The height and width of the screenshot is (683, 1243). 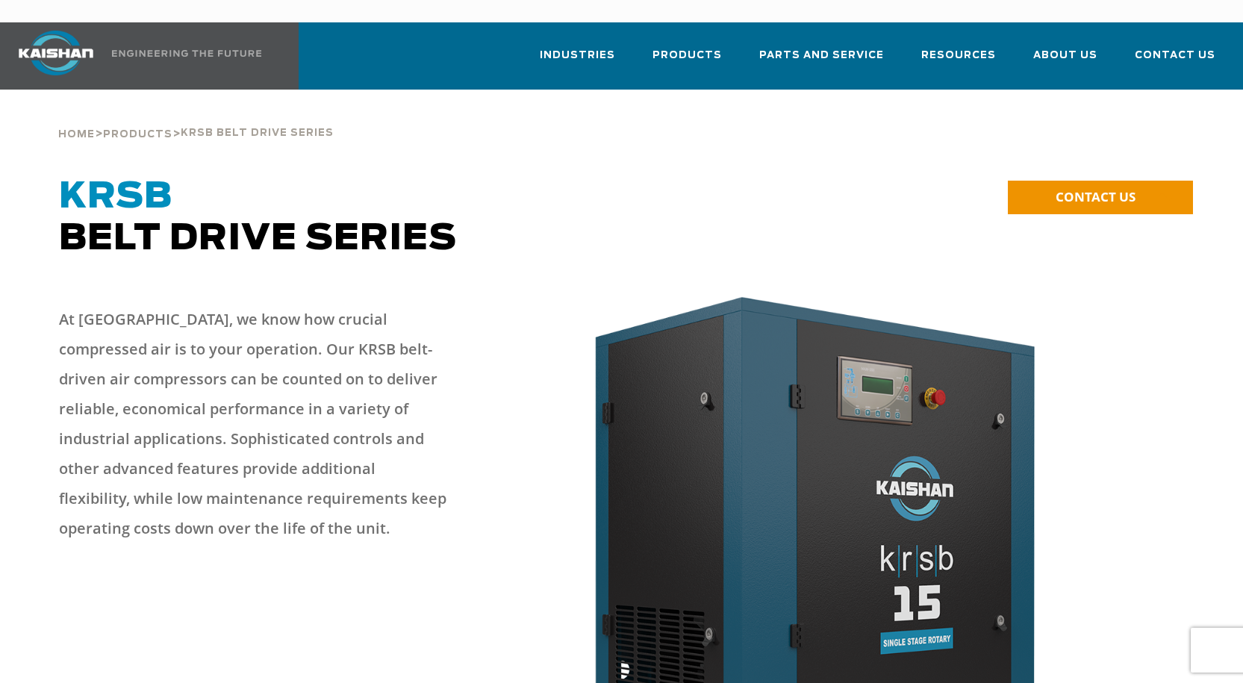 What do you see at coordinates (76, 134) in the screenshot?
I see `a: Home` at bounding box center [76, 134].